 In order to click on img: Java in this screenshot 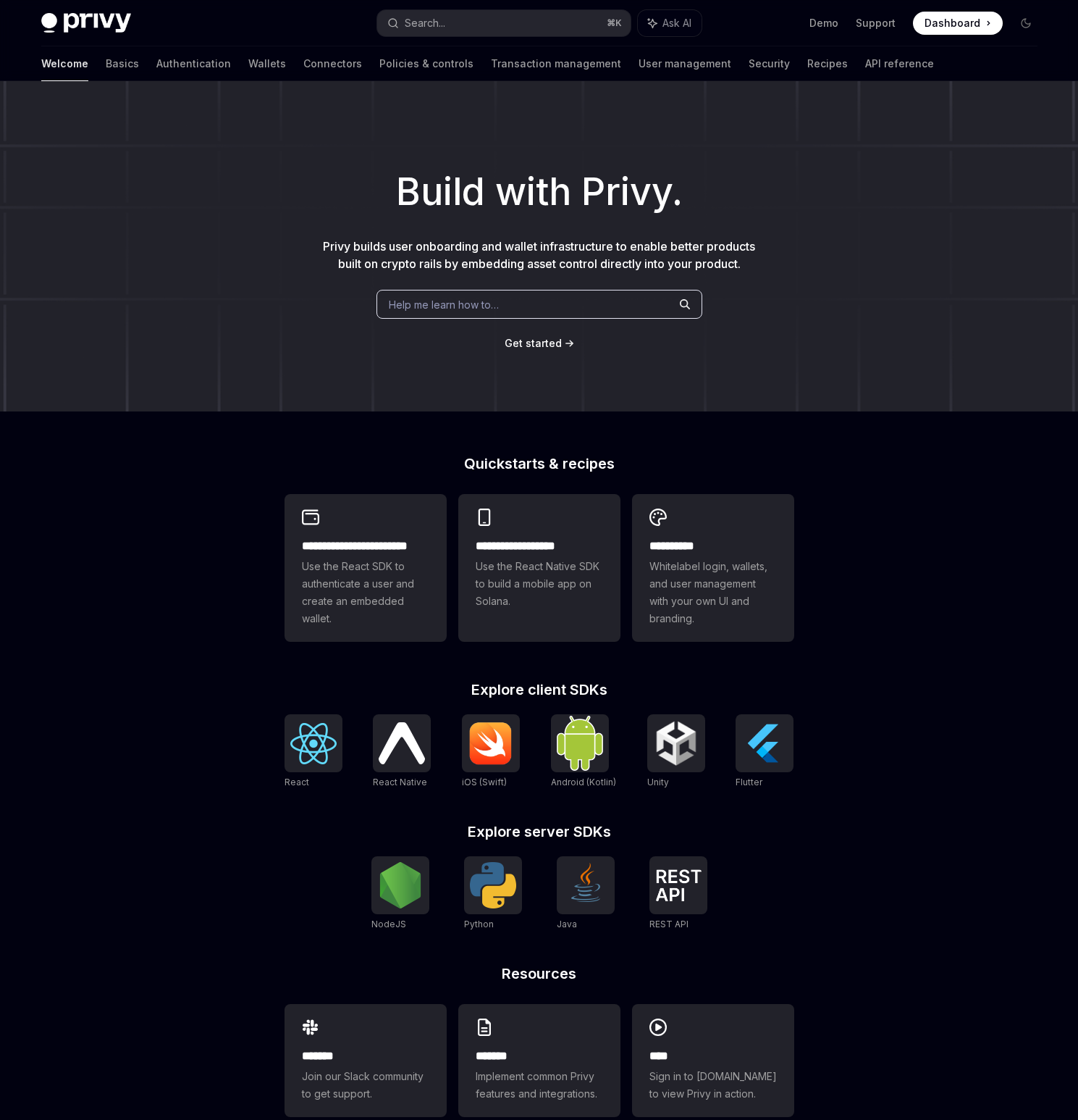, I will do `click(586, 885)`.